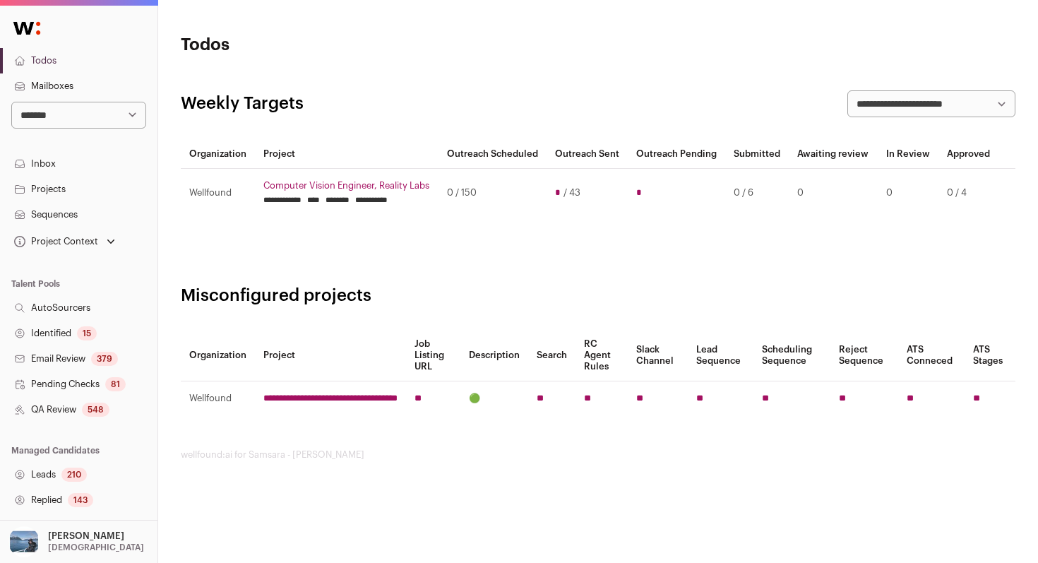  Describe the element at coordinates (104, 359) in the screenshot. I see `div: 379` at that location.